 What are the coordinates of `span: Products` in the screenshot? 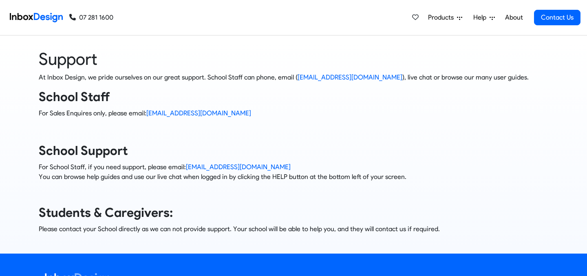 It's located at (442, 18).